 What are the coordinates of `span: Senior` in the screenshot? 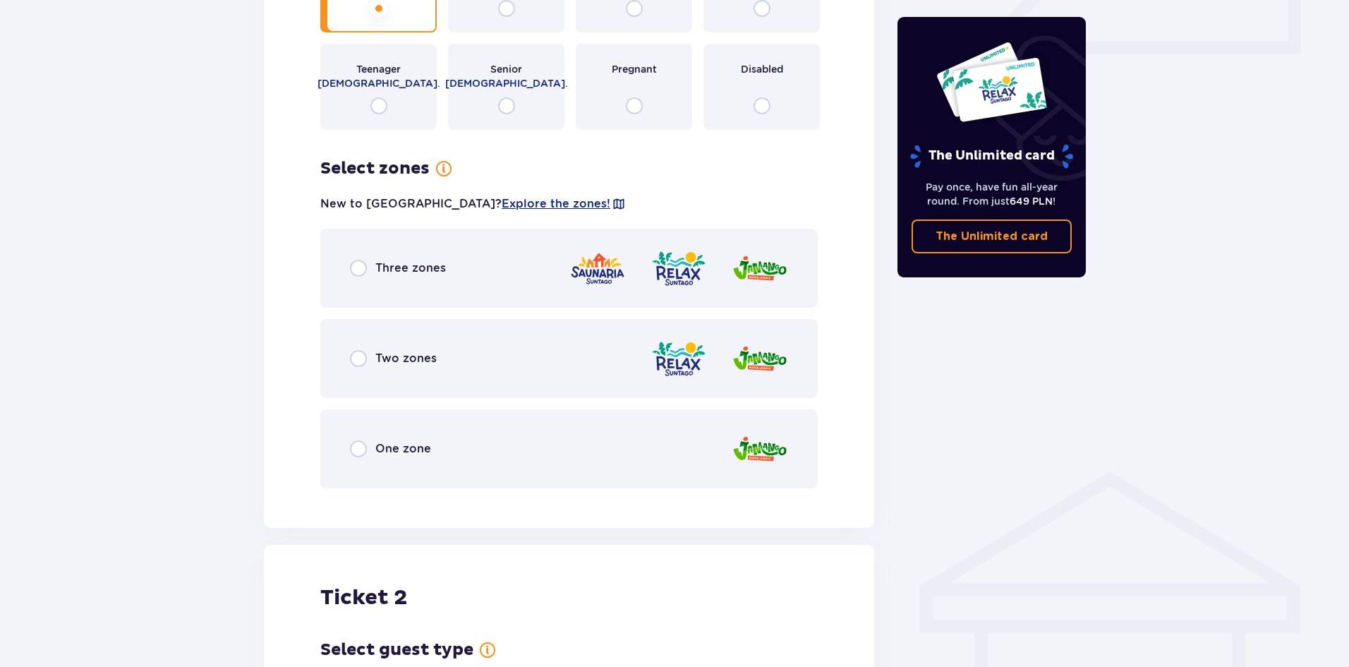 It's located at (506, 69).